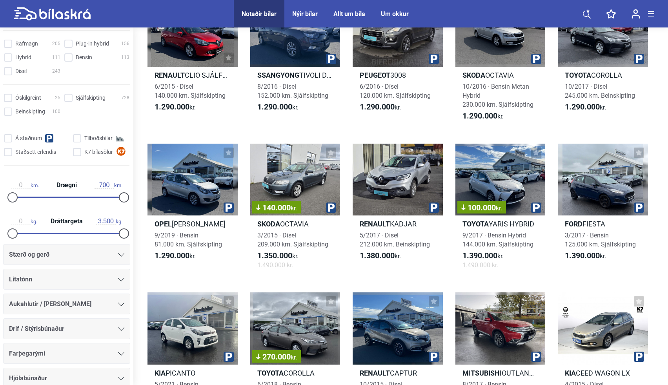  What do you see at coordinates (163, 223) in the screenshot?
I see `b: Opel` at bounding box center [163, 223].